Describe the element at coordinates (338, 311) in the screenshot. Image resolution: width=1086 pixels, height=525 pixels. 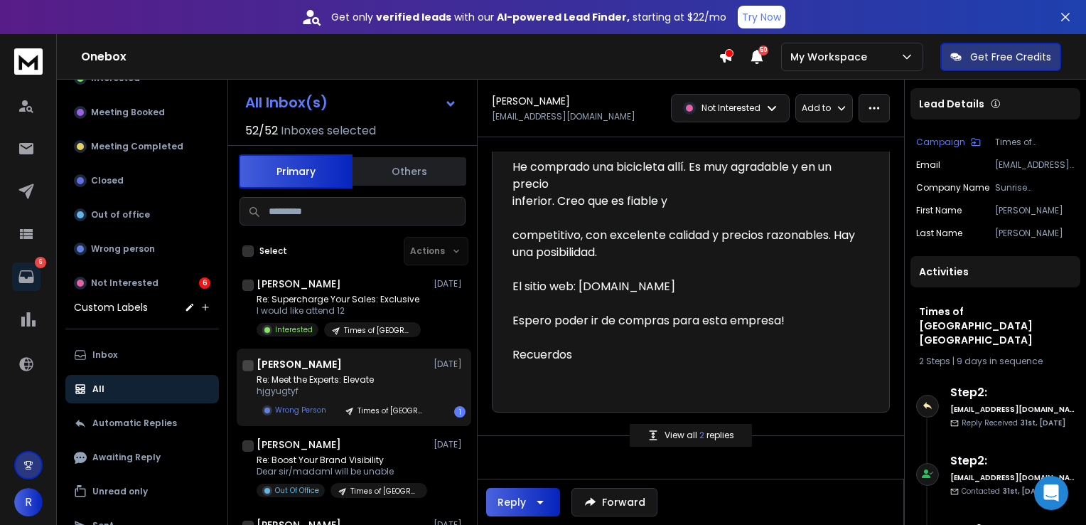
I see `p: I would like attend 12` at that location.